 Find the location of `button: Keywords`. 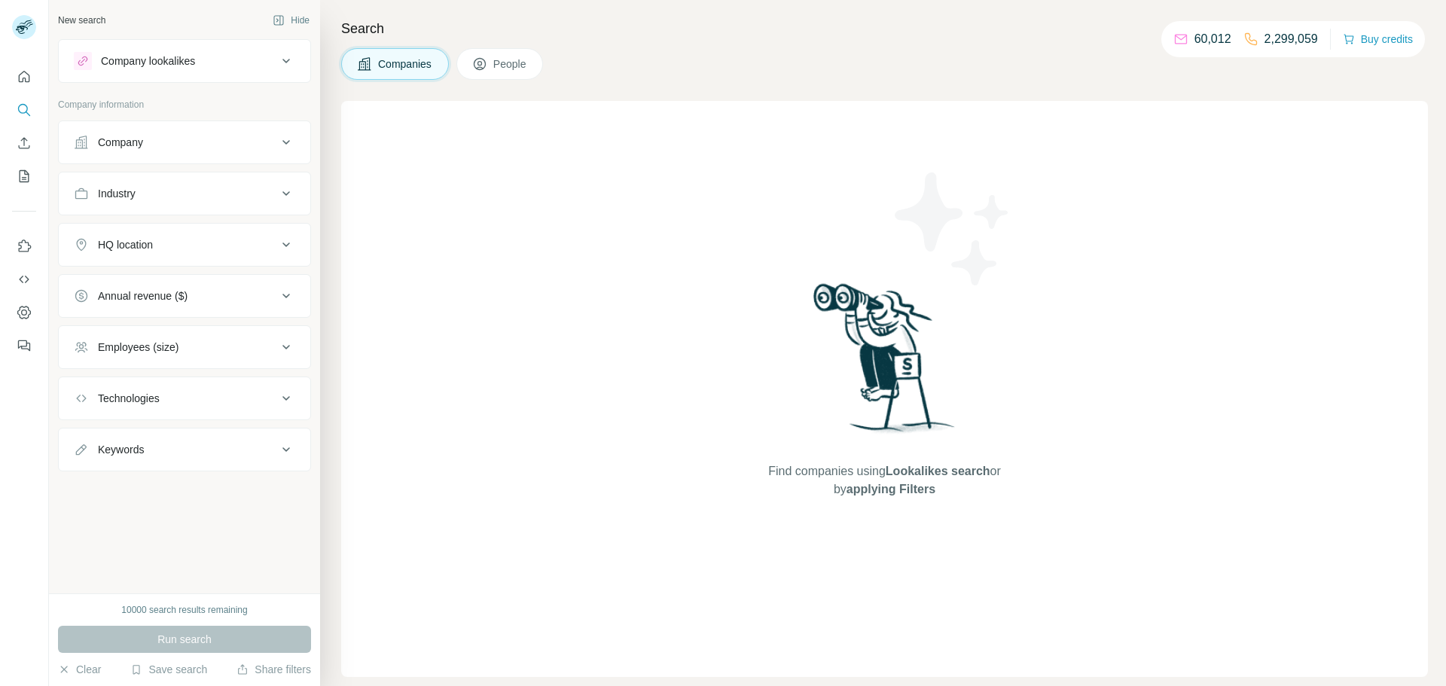

button: Keywords is located at coordinates (184, 450).